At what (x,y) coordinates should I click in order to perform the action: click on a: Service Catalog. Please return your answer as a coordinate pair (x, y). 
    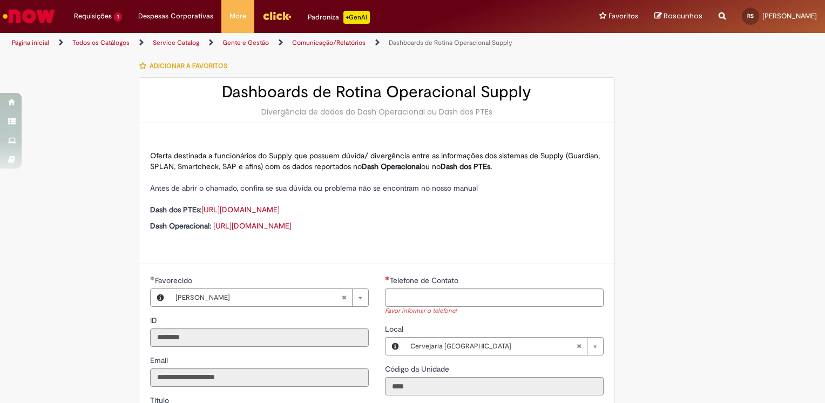
    Looking at the image, I should click on (176, 43).